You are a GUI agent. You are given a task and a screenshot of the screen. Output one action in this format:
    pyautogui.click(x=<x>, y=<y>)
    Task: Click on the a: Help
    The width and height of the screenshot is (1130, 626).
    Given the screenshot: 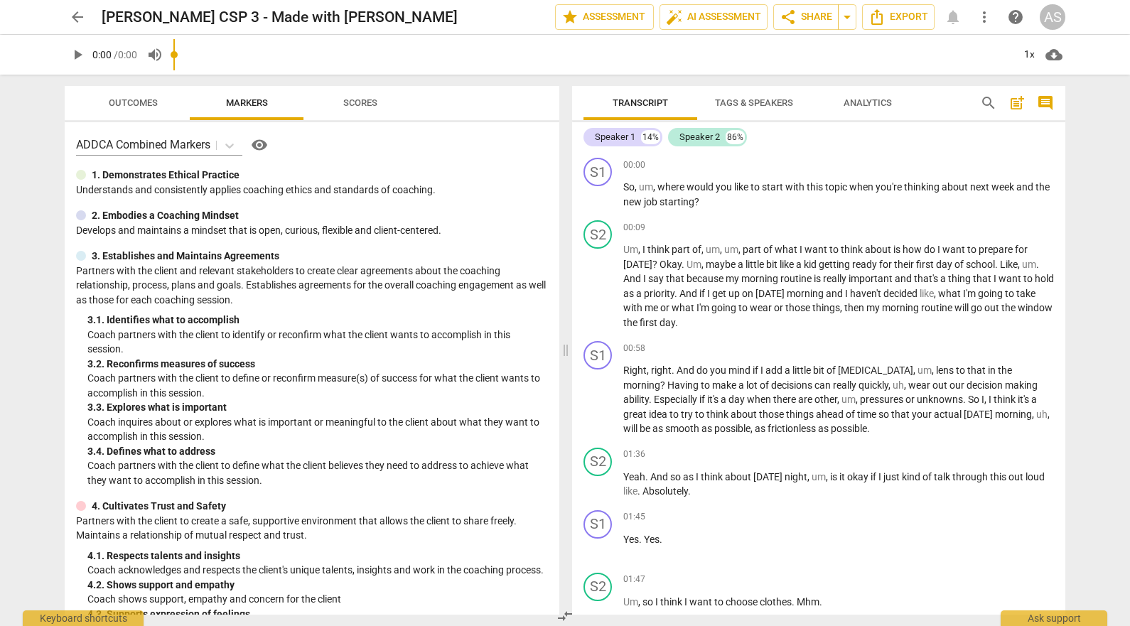 What is the action you would take?
    pyautogui.click(x=257, y=145)
    